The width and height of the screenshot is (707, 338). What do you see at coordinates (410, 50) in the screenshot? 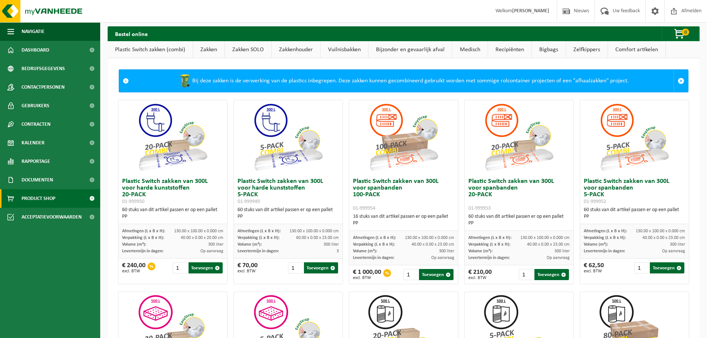
I see `a: Bijzonder en gevaarlijk afval` at bounding box center [410, 50].